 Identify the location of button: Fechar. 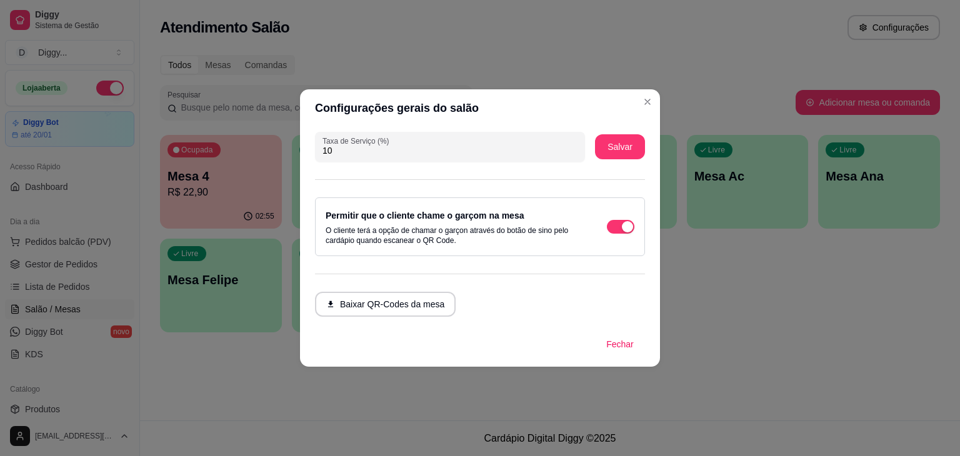
(620, 344).